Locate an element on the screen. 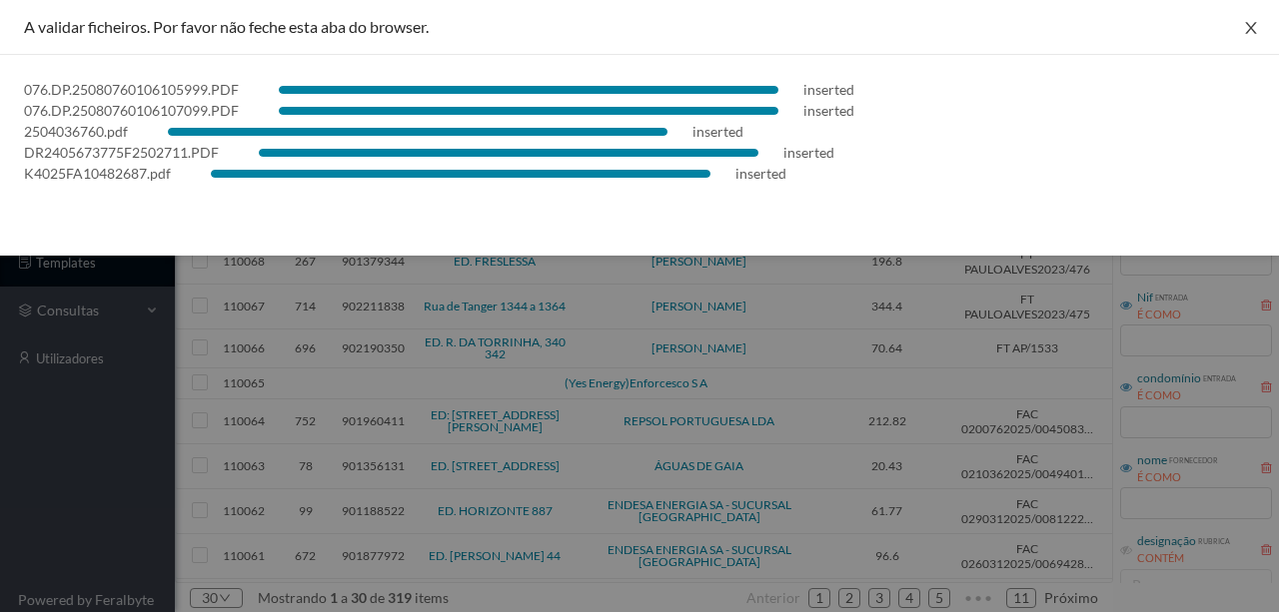 The width and height of the screenshot is (1279, 612). i: icon: close is located at coordinates (1251, 28).